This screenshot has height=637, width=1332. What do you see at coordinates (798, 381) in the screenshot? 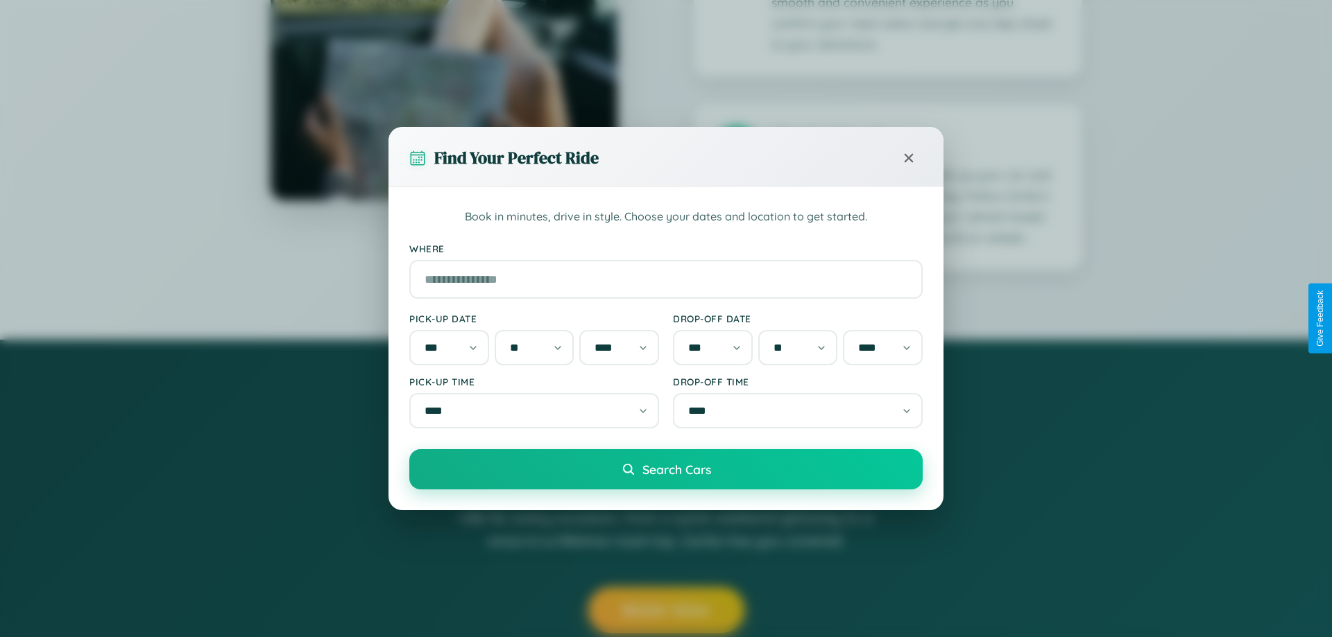
I see `label: Drop-off Time` at bounding box center [798, 381].